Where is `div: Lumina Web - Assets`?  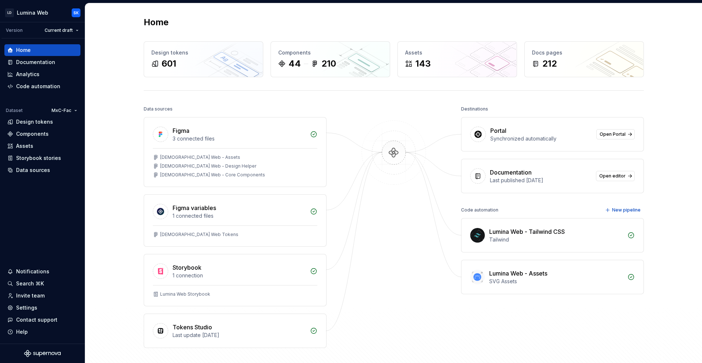 div: Lumina Web - Assets is located at coordinates (518, 273).